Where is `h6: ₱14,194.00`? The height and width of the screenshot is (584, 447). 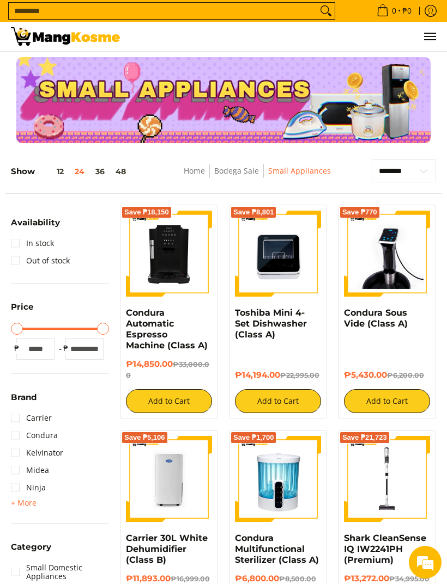 h6: ₱14,194.00 is located at coordinates (278, 376).